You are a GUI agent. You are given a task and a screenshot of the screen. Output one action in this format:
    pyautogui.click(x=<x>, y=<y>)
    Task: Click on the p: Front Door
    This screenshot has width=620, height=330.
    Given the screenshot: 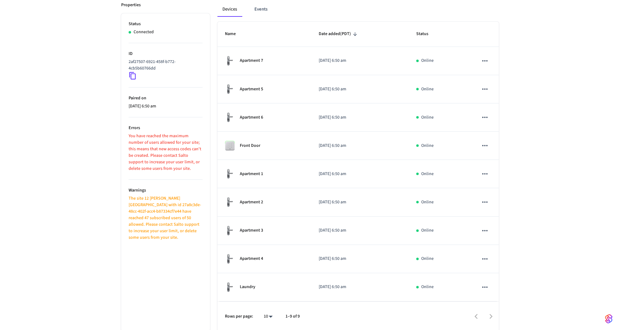 What is the action you would take?
    pyautogui.click(x=250, y=146)
    